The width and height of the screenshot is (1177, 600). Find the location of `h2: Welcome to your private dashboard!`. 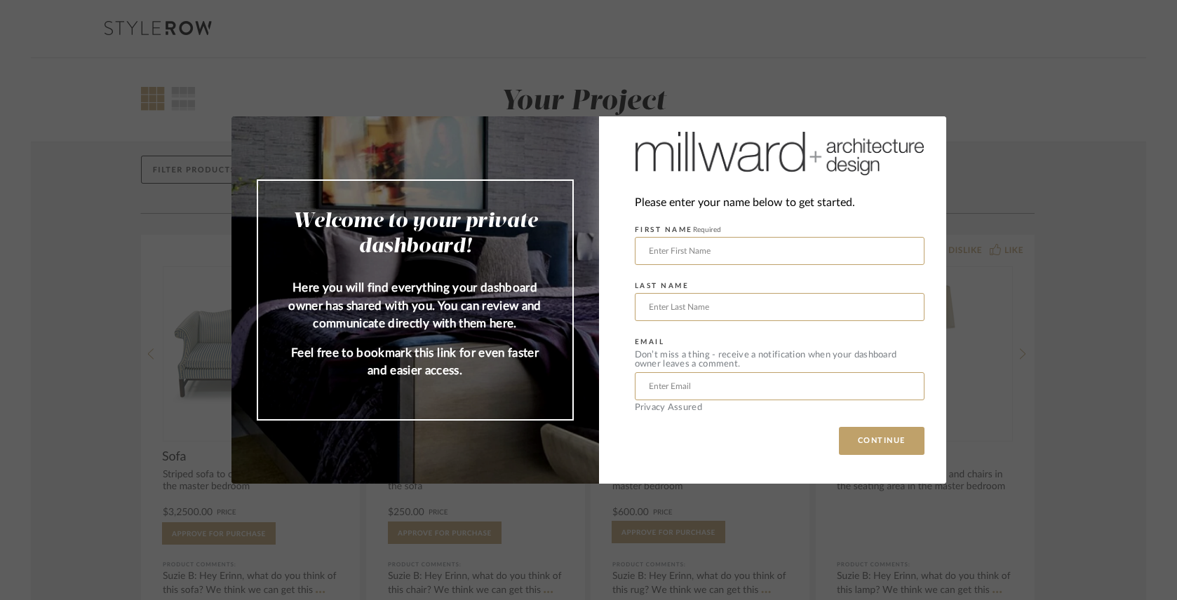

h2: Welcome to your private dashboard! is located at coordinates (415, 234).